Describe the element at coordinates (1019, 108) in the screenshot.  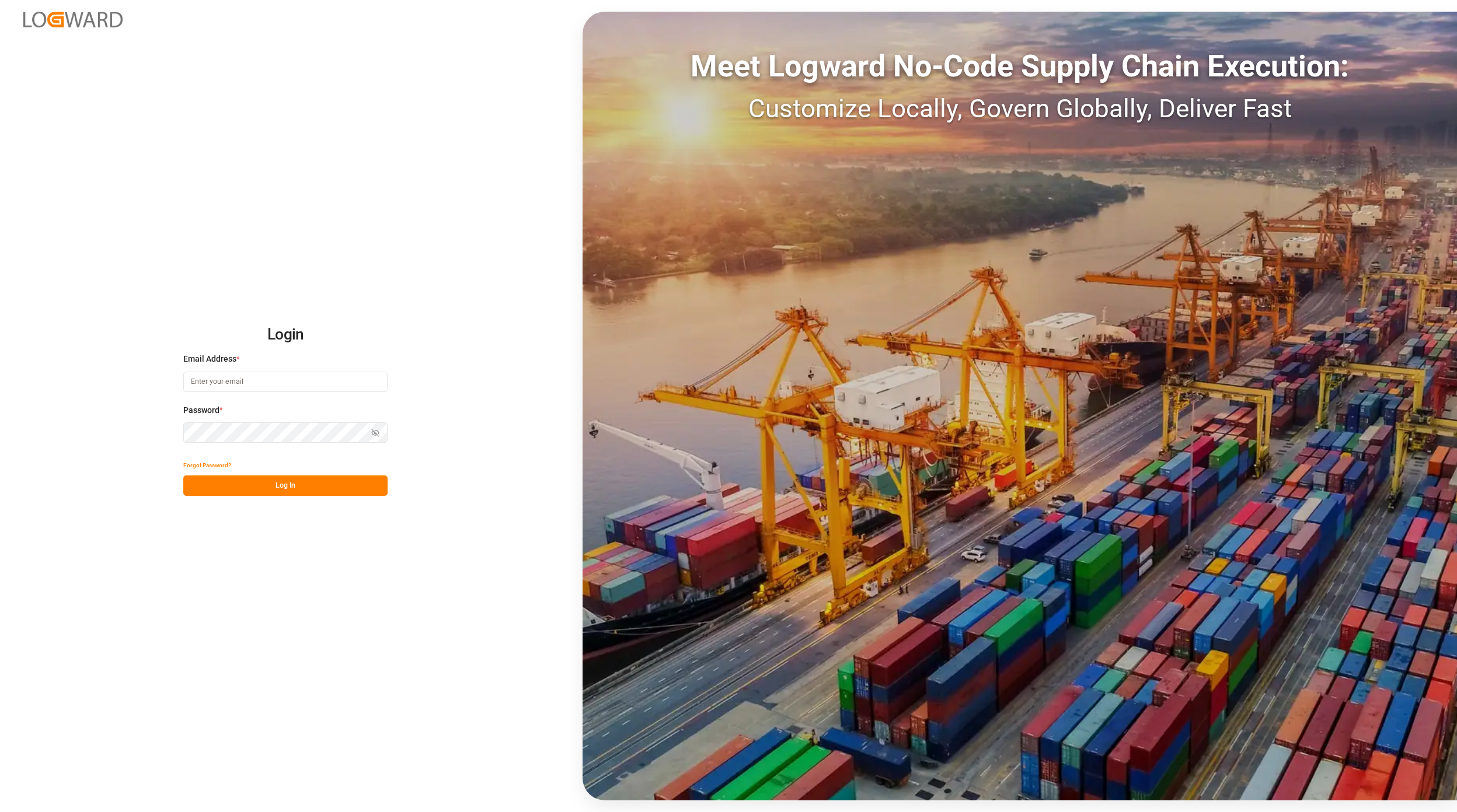
I see `div: Customize Locally, Govern Globally, Deliver Fast` at that location.